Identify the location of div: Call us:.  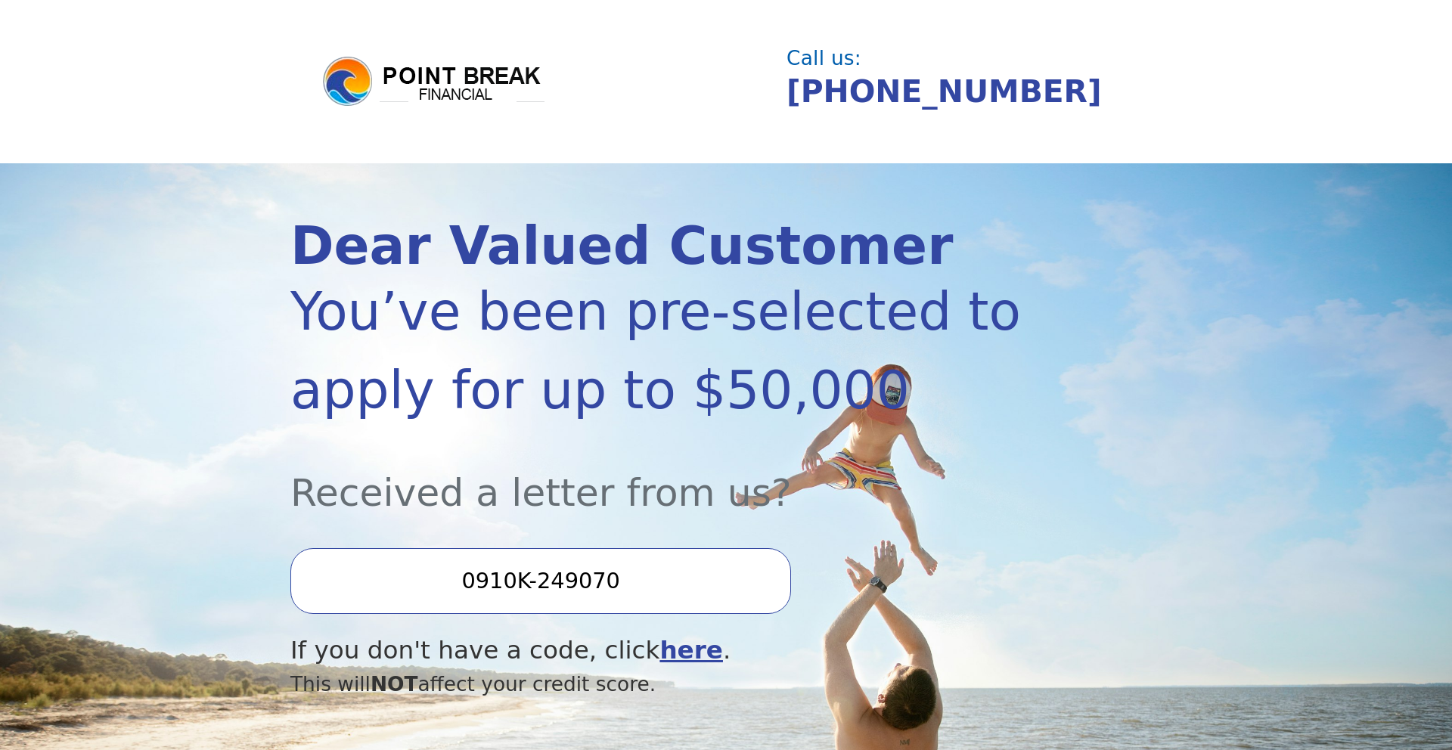
(968, 58).